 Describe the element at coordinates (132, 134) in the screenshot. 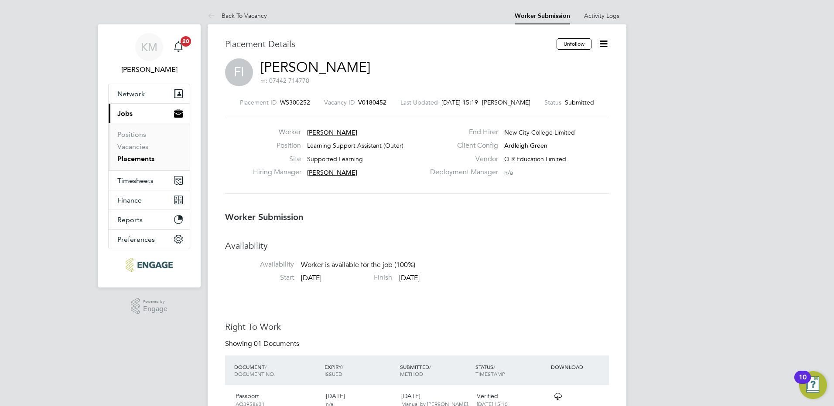

I see `a: Positions` at that location.